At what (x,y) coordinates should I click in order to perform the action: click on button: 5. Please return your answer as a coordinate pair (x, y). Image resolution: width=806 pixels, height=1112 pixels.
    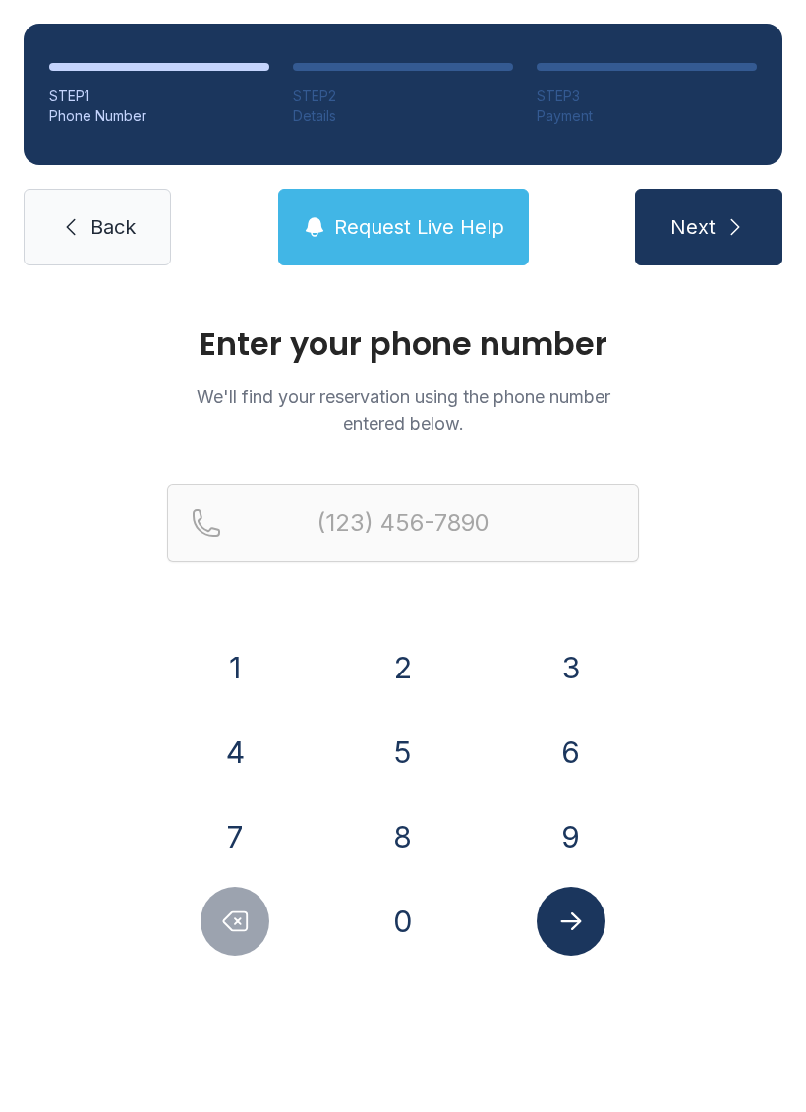
    Looking at the image, I should click on (403, 752).